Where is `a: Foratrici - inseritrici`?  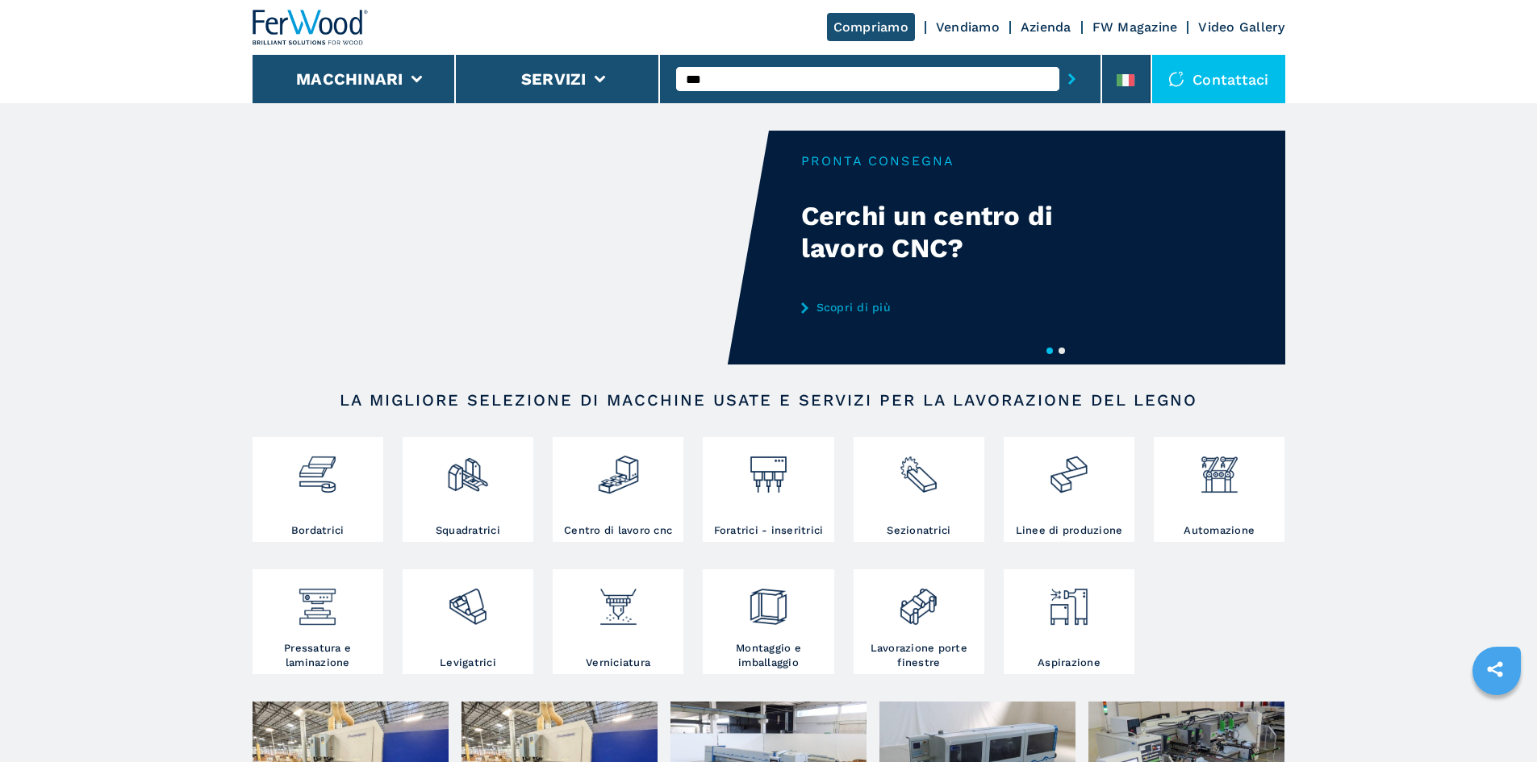 a: Foratrici - inseritrici is located at coordinates (768, 490).